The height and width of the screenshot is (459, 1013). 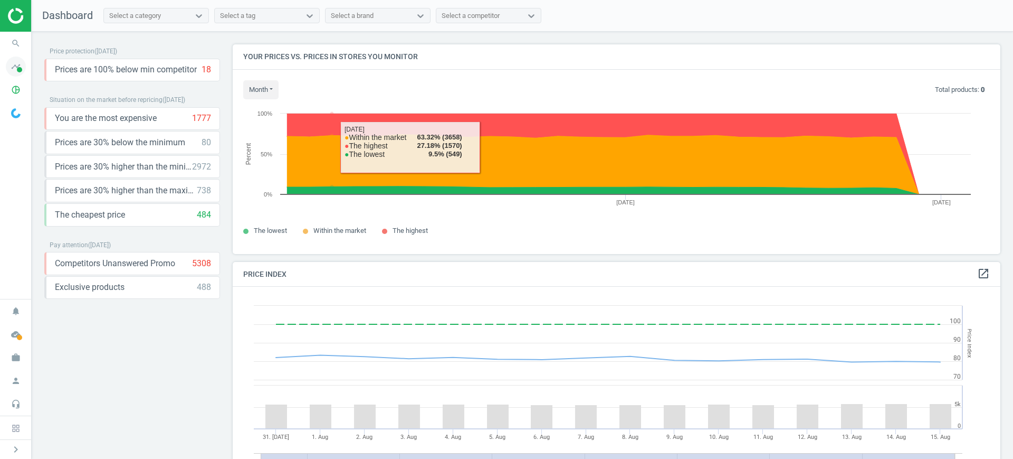 I want to click on span: The lowest, so click(x=270, y=230).